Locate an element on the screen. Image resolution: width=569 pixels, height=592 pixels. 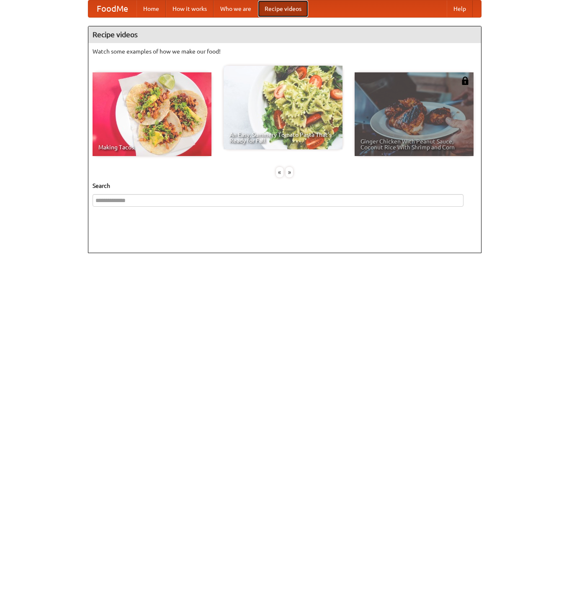
a: Making Tacos is located at coordinates (152, 114).